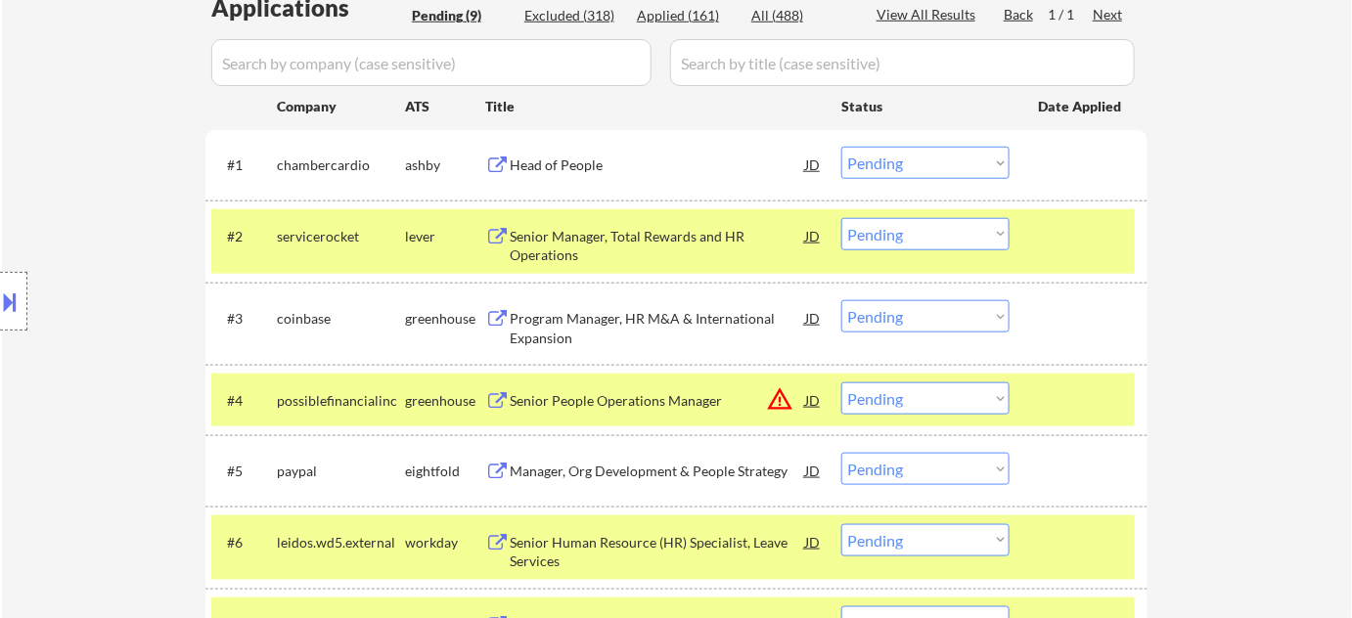 The height and width of the screenshot is (618, 1352). Describe the element at coordinates (902, 63) in the screenshot. I see `input: Search by title (case sensitive)` at that location.